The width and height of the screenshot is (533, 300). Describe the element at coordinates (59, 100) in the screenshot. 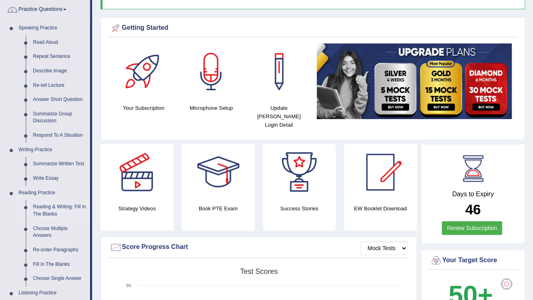

I see `a: Answer Short Question` at that location.